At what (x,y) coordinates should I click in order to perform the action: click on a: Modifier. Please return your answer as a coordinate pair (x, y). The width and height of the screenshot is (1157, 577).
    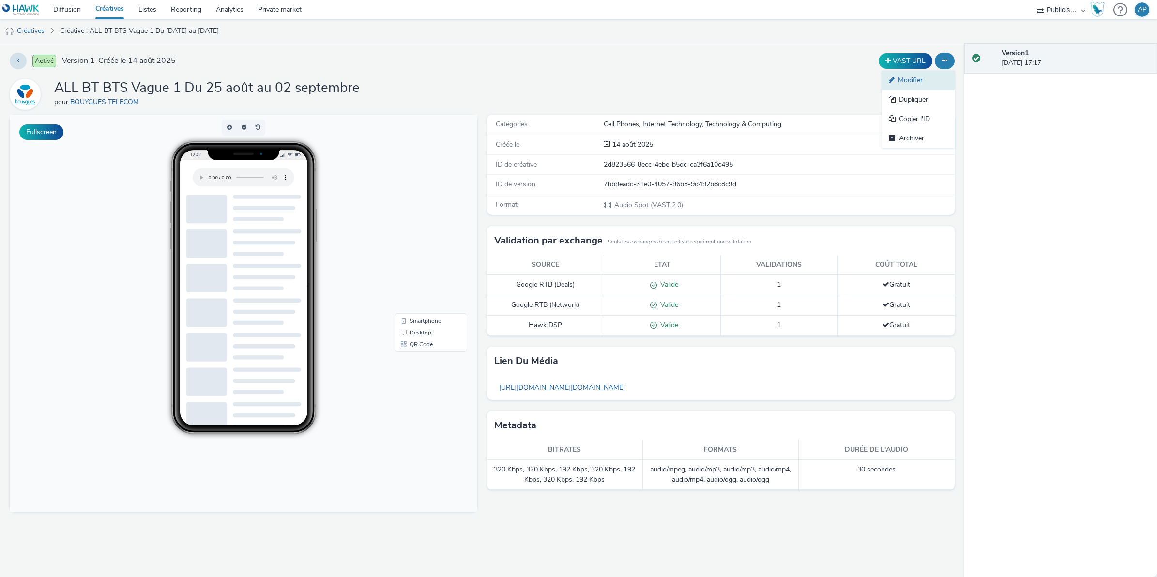
    Looking at the image, I should click on (918, 80).